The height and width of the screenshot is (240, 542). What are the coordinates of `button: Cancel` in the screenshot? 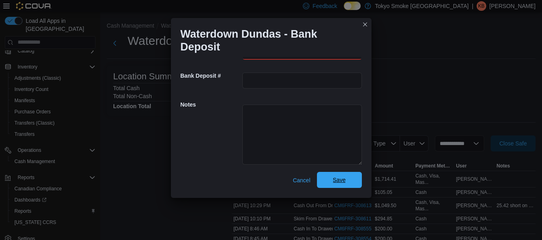 It's located at (302, 181).